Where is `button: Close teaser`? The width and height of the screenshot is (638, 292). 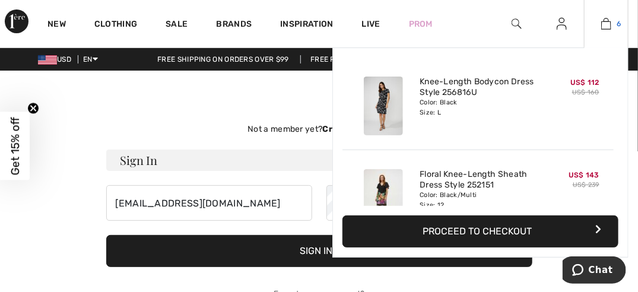
button: Close teaser is located at coordinates (33, 109).